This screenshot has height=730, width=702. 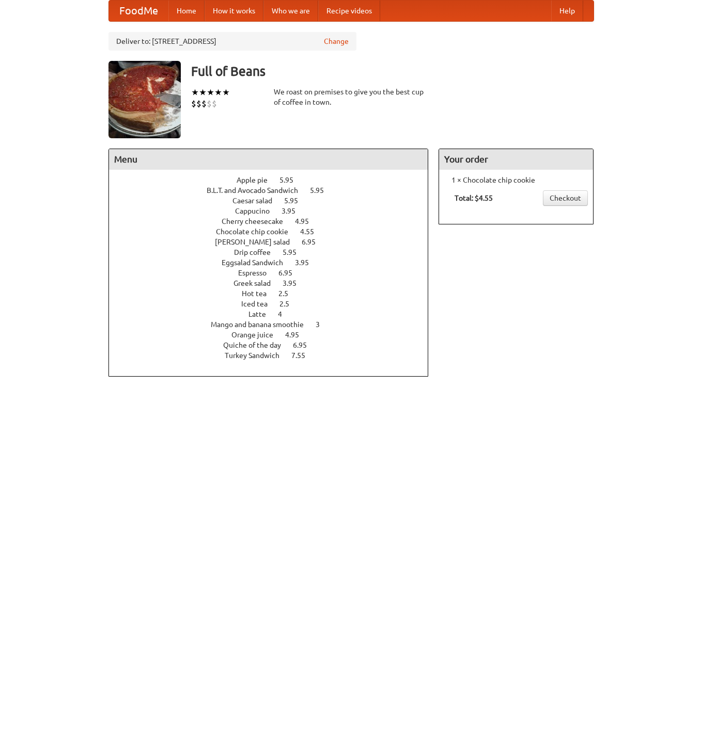 I want to click on a: Checkout, so click(x=565, y=198).